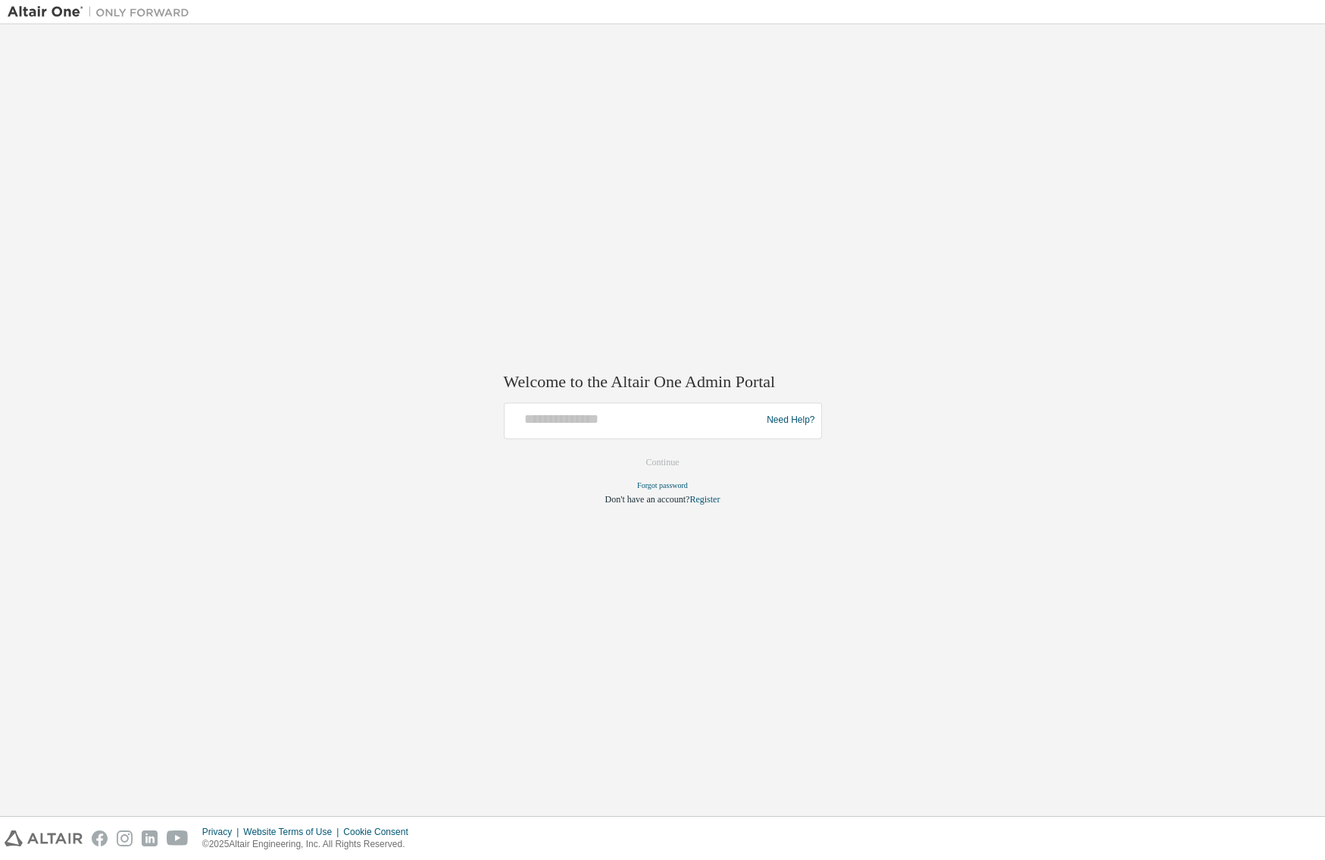 This screenshot has width=1325, height=860. What do you see at coordinates (99, 838) in the screenshot?
I see `img: facebook.svg` at bounding box center [99, 838].